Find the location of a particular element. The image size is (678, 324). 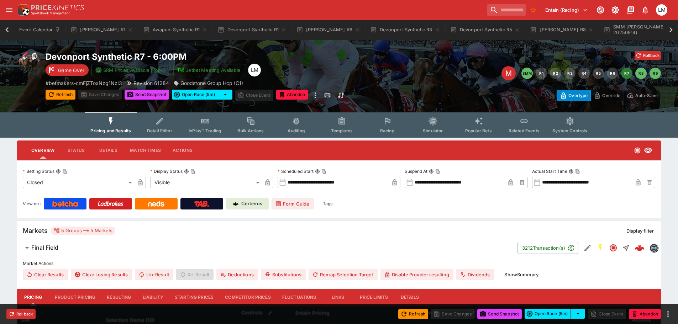

p: Overtype is located at coordinates (578, 95).